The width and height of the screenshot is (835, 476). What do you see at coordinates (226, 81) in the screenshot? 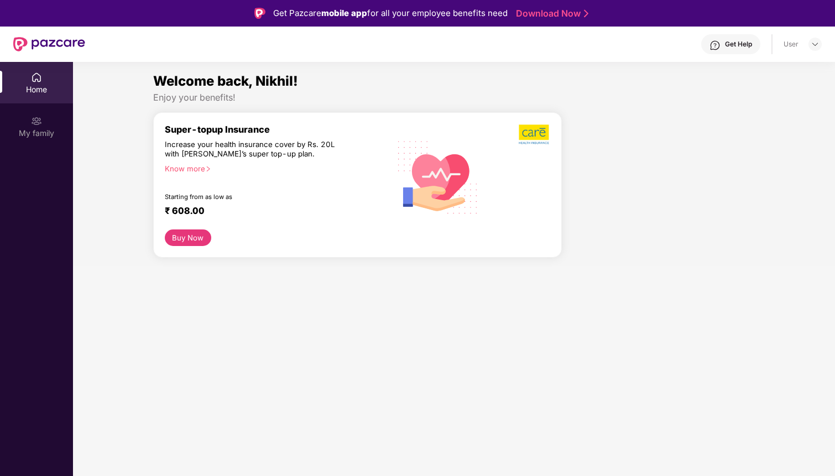
I see `span: Welcome back, Nikhil!` at bounding box center [226, 81].